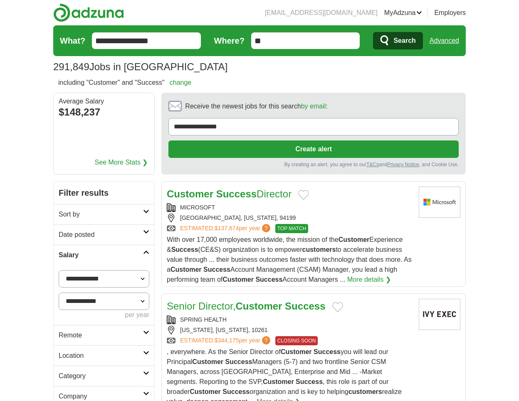 The width and height of the screenshot is (519, 401). What do you see at coordinates (121, 162) in the screenshot?
I see `a: See More Stats ❯` at bounding box center [121, 162].